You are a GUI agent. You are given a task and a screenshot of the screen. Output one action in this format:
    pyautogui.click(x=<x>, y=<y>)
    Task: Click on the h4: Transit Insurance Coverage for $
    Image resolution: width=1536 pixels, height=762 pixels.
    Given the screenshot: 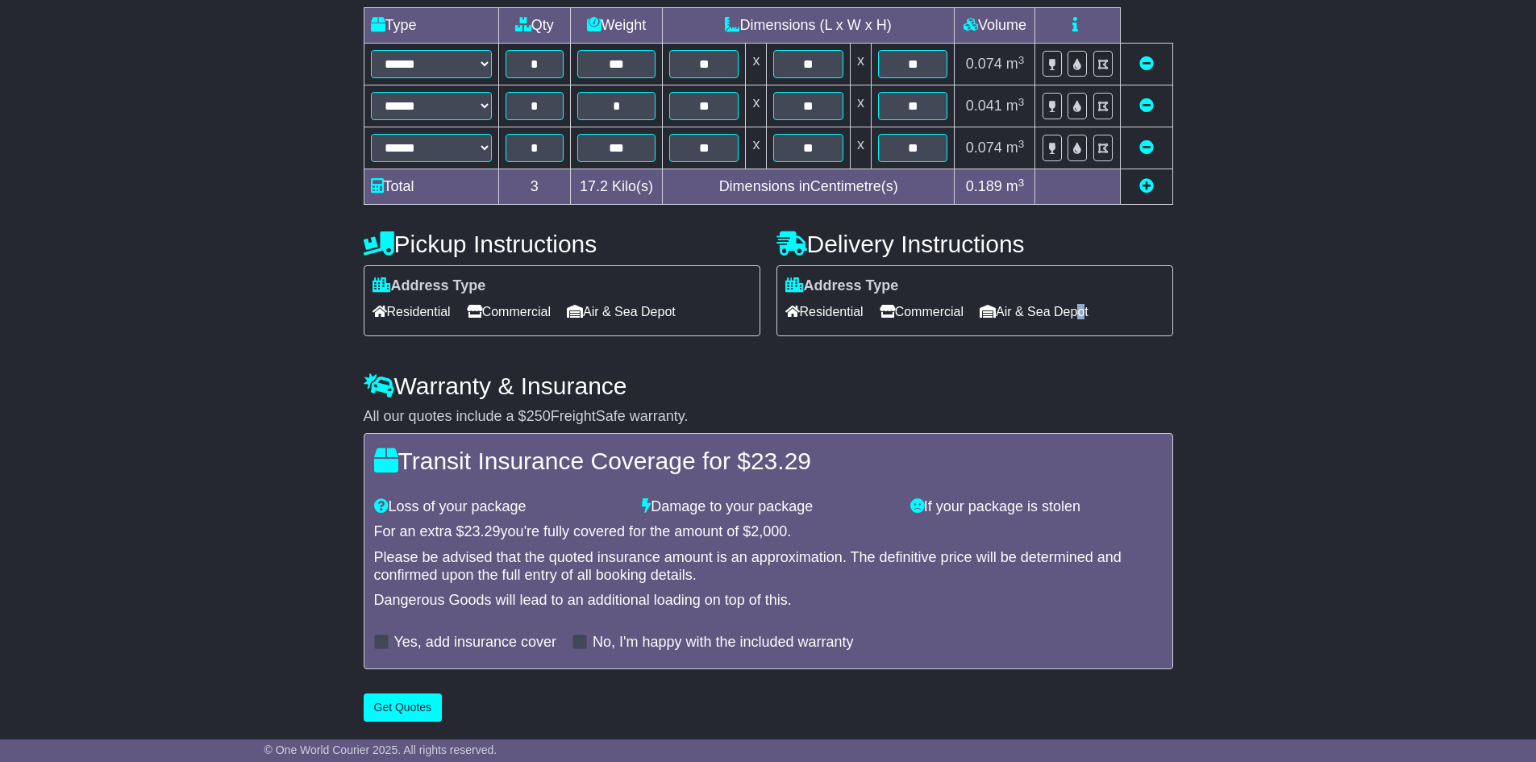 What is the action you would take?
    pyautogui.click(x=768, y=460)
    